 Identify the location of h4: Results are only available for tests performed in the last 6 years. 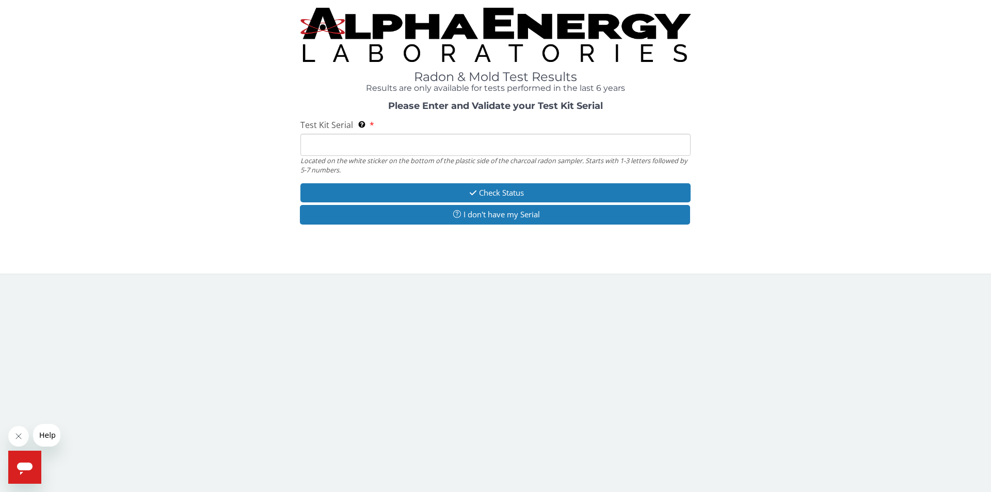
(495, 88).